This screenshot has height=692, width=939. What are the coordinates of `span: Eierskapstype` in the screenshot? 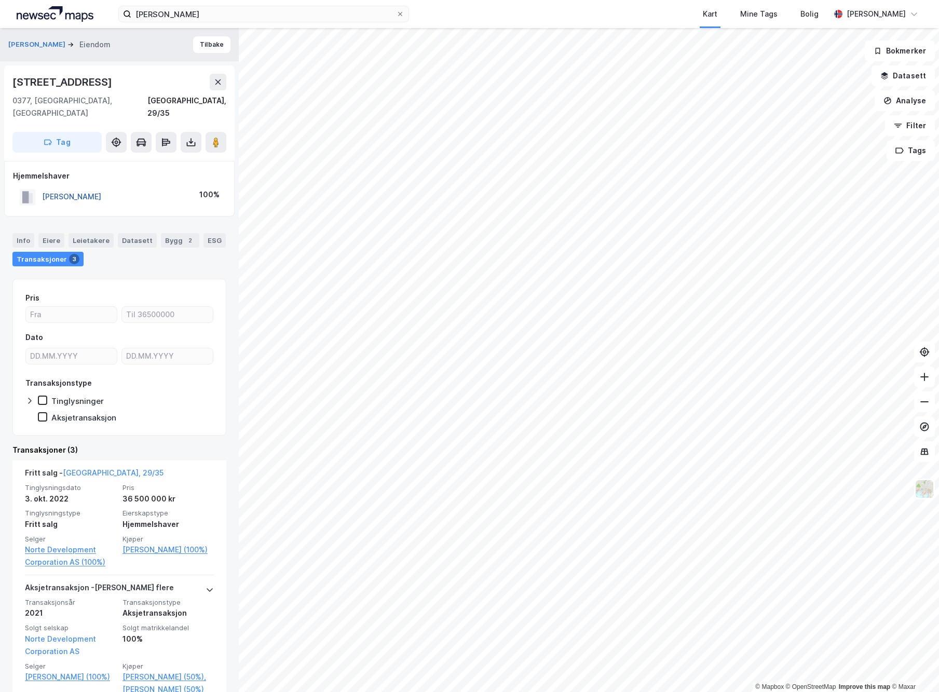 It's located at (168, 513).